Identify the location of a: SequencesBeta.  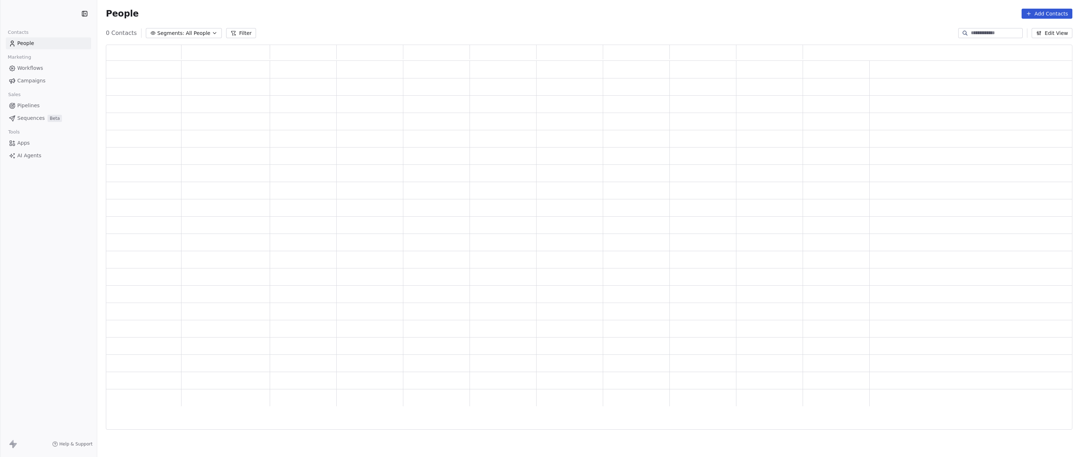
(48, 118).